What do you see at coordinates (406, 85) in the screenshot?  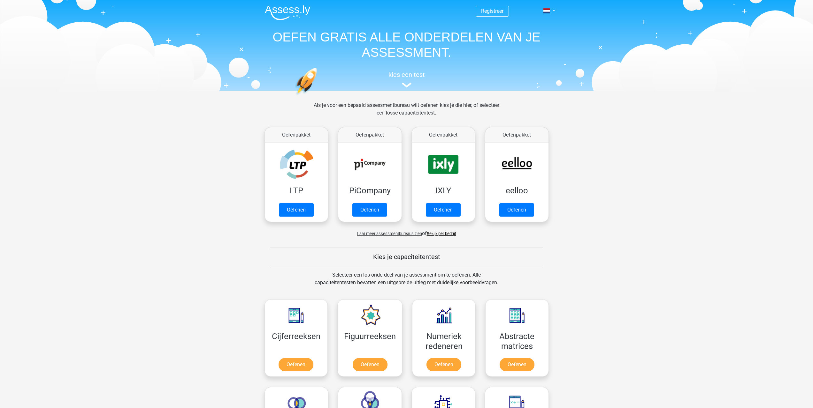 I see `img: assessment` at bounding box center [406, 85].